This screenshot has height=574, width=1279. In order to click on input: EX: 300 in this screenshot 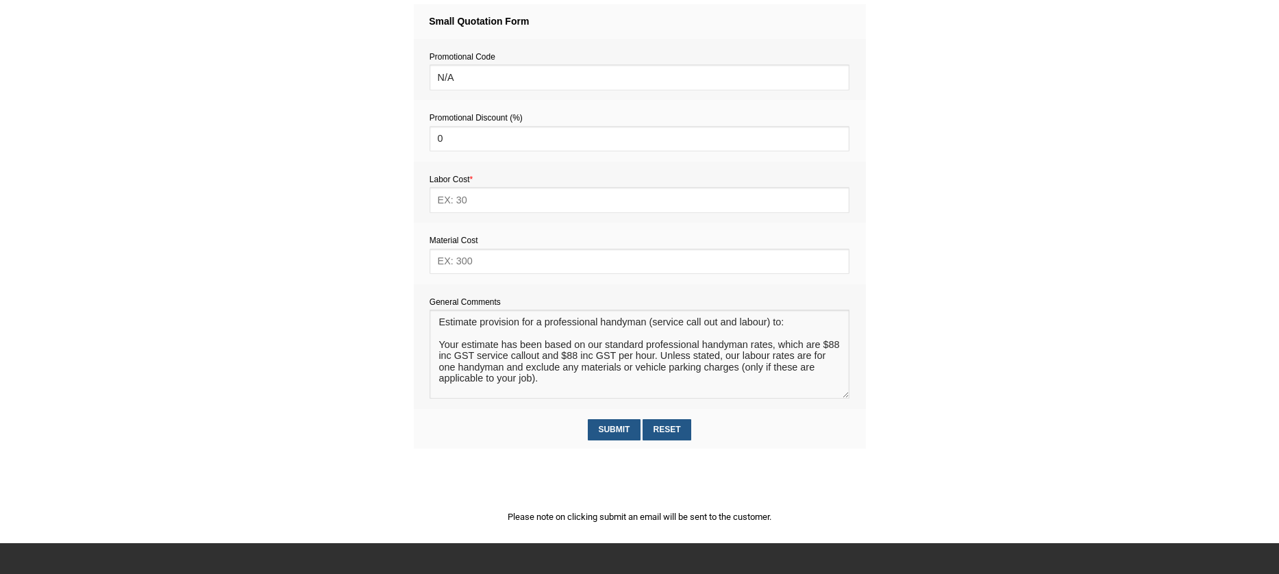, I will do `click(639, 261)`.